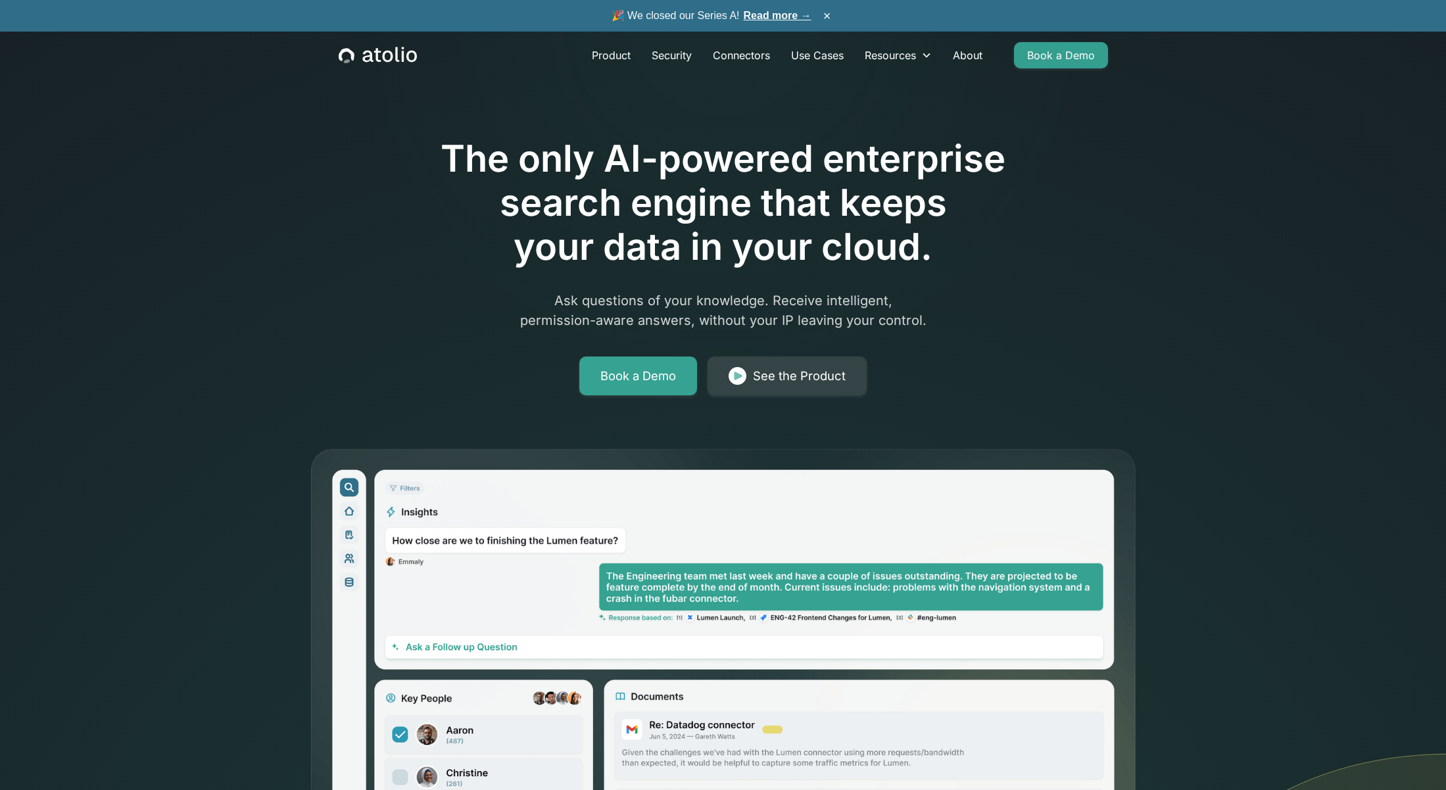 This screenshot has height=790, width=1446. I want to click on a: Read more →, so click(777, 15).